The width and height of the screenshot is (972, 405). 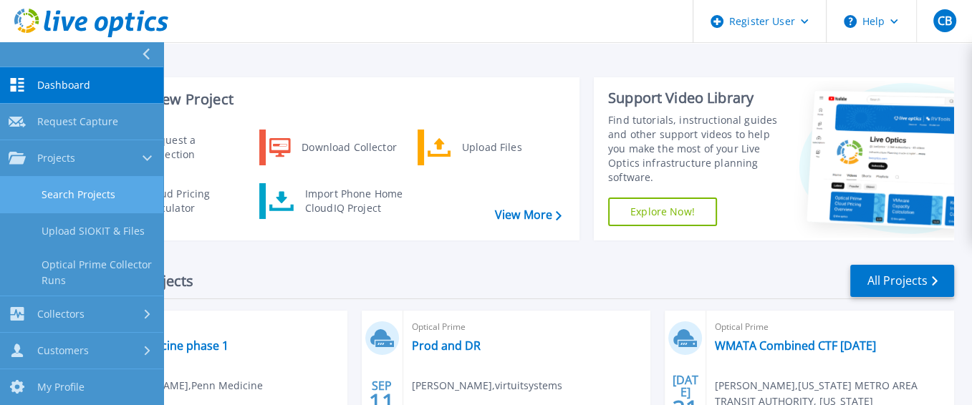 What do you see at coordinates (192, 148) in the screenshot?
I see `div: Request a Collection` at bounding box center [192, 148].